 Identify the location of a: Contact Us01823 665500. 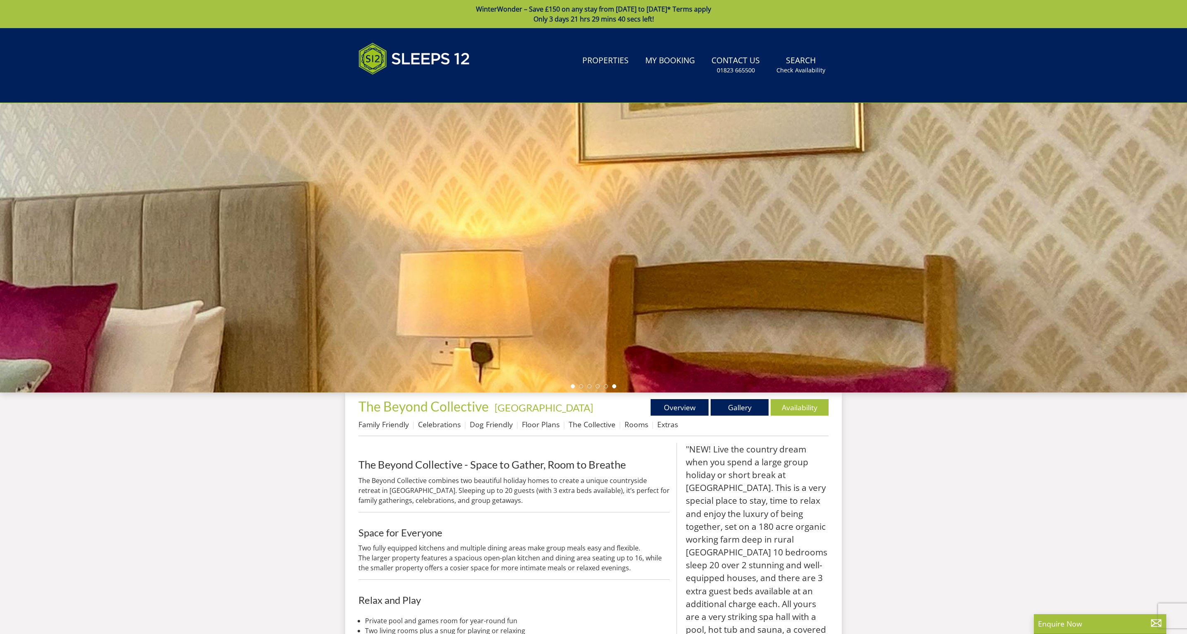
(735, 65).